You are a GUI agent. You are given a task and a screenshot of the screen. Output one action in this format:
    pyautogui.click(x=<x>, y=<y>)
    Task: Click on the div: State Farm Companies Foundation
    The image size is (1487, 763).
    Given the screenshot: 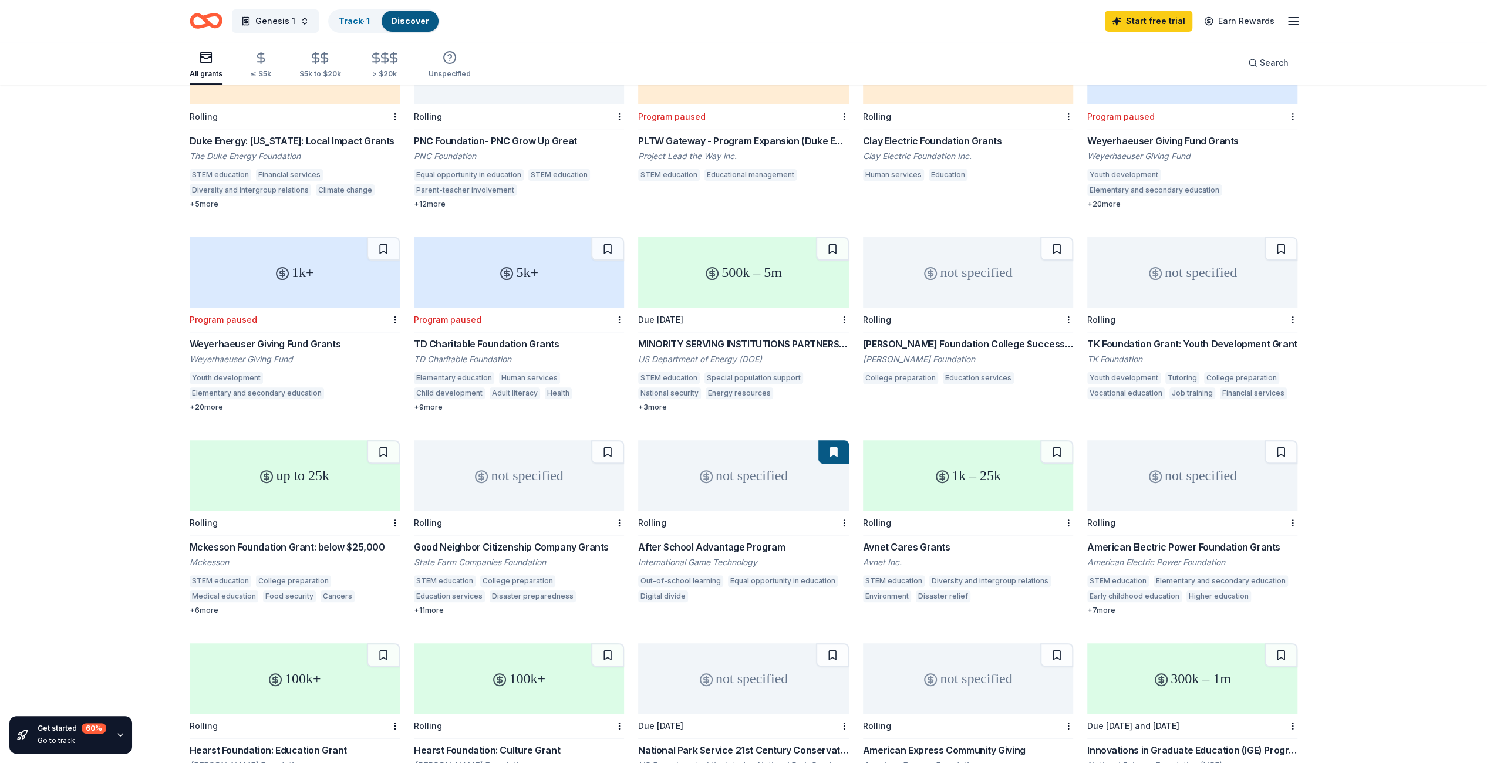 What is the action you would take?
    pyautogui.click(x=519, y=562)
    